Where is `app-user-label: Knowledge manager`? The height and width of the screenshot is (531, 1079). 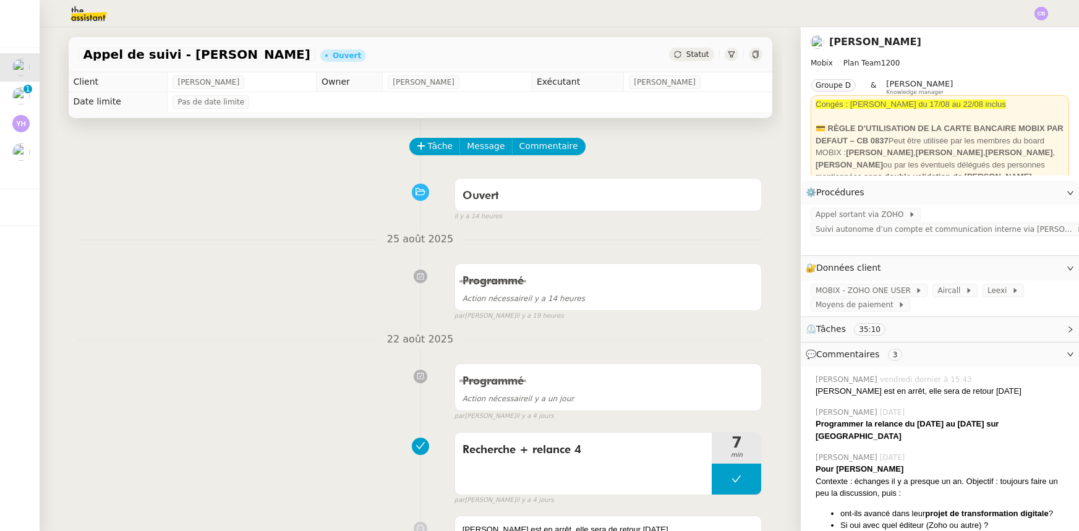 app-user-label: Knowledge manager is located at coordinates (920, 87).